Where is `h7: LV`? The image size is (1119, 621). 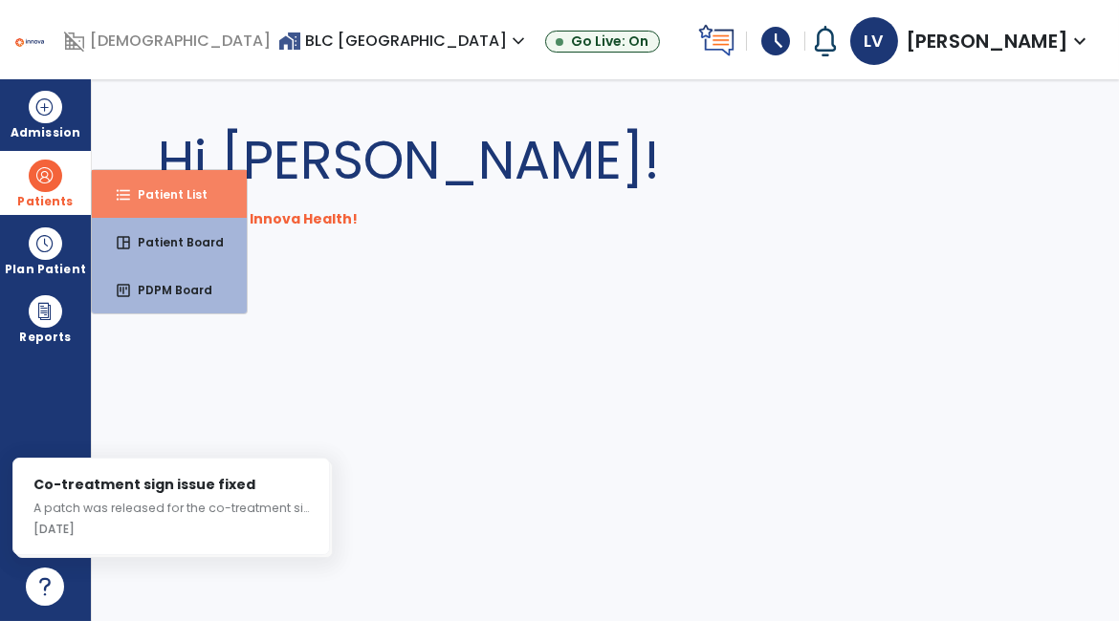 h7: LV is located at coordinates (874, 41).